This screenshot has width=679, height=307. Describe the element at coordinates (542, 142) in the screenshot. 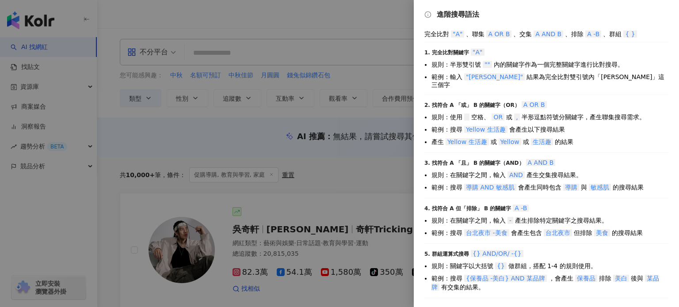

I see `span: 生活趣` at that location.